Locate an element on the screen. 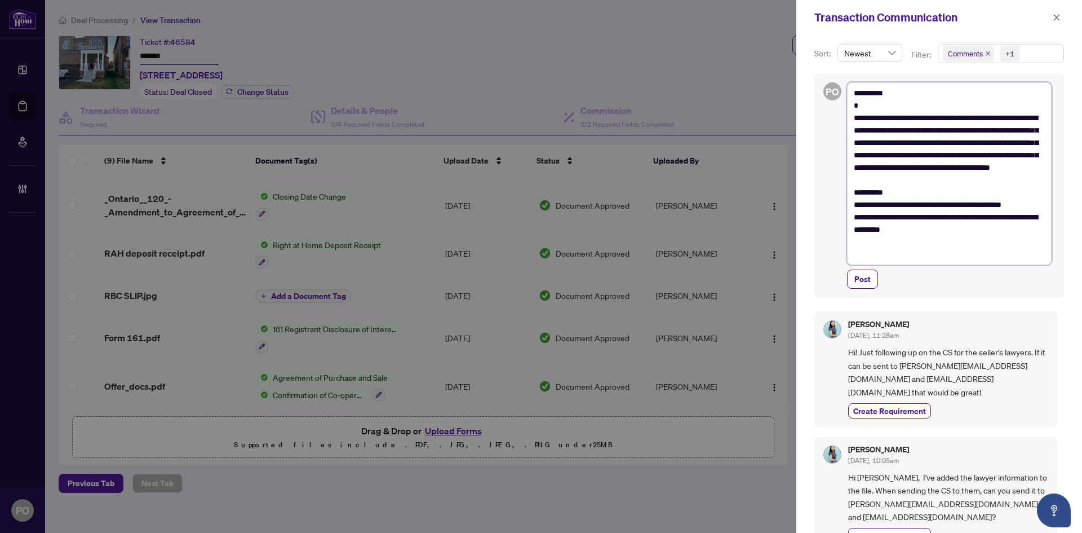 The image size is (1082, 533). div: +1 is located at coordinates (1010, 54).